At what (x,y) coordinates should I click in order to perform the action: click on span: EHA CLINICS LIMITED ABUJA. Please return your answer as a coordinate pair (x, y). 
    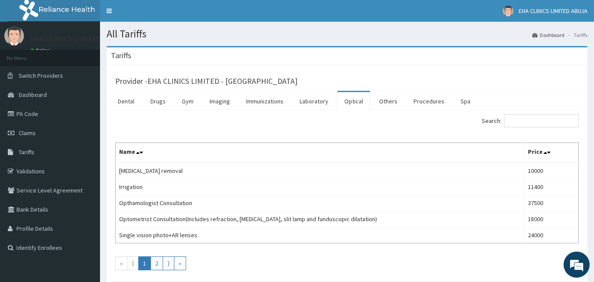
    Looking at the image, I should click on (553, 11).